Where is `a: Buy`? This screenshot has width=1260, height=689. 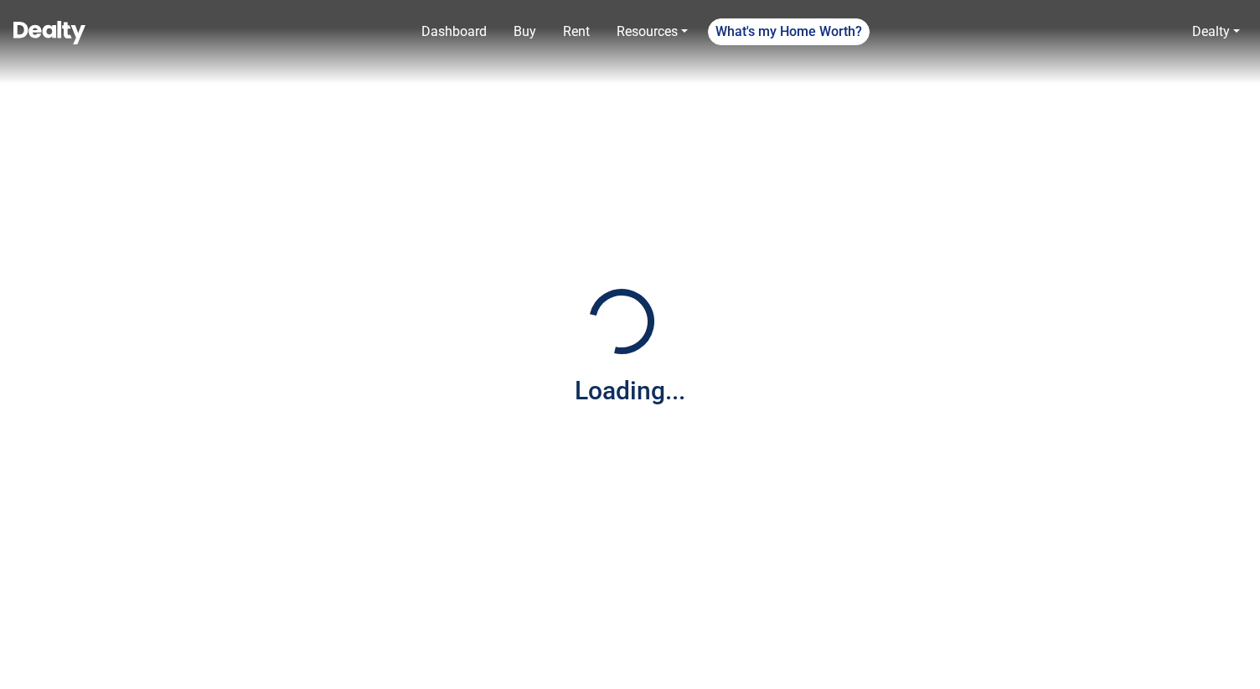
a: Buy is located at coordinates (524, 32).